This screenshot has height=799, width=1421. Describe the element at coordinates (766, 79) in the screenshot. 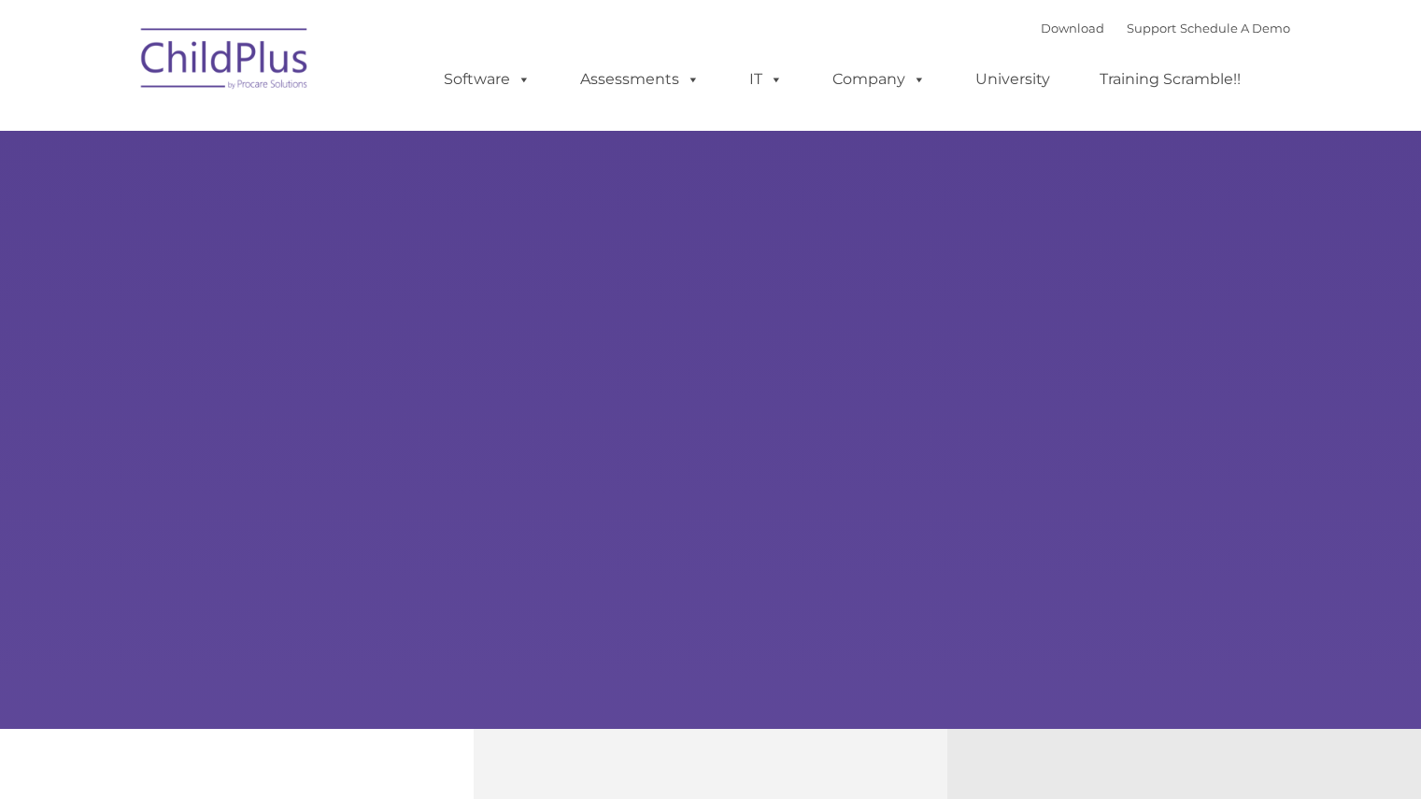

I see `a: IT` at that location.